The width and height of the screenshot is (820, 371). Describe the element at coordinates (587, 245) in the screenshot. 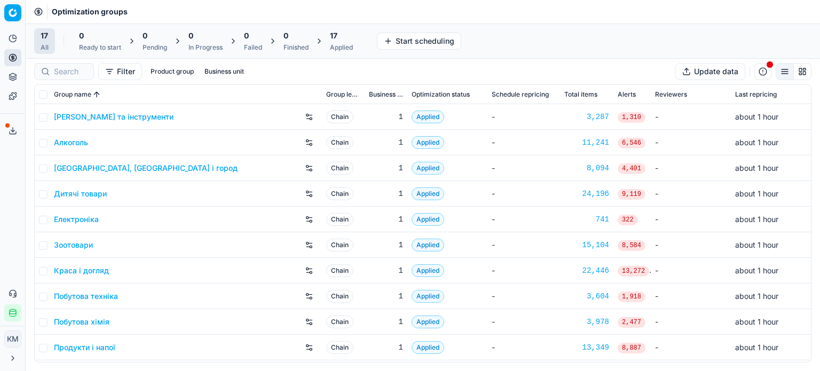

I see `div: 15,104` at that location.